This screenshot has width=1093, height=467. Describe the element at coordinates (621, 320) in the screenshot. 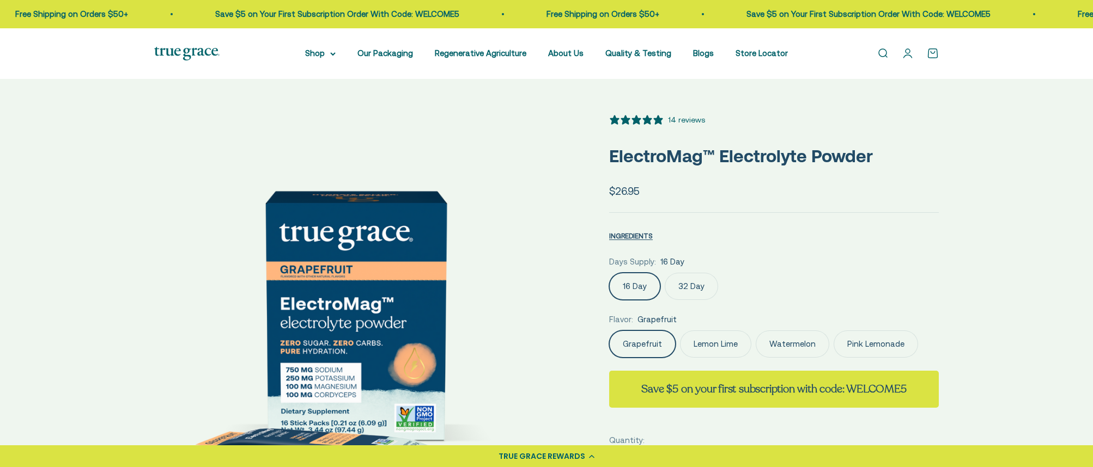

I see `legend: Flavor:` at that location.